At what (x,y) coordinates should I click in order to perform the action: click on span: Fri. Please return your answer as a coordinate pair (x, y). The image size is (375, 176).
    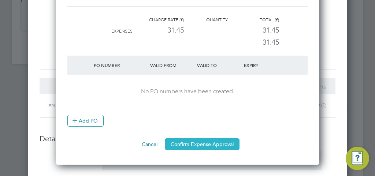
    Looking at the image, I should click on (52, 106).